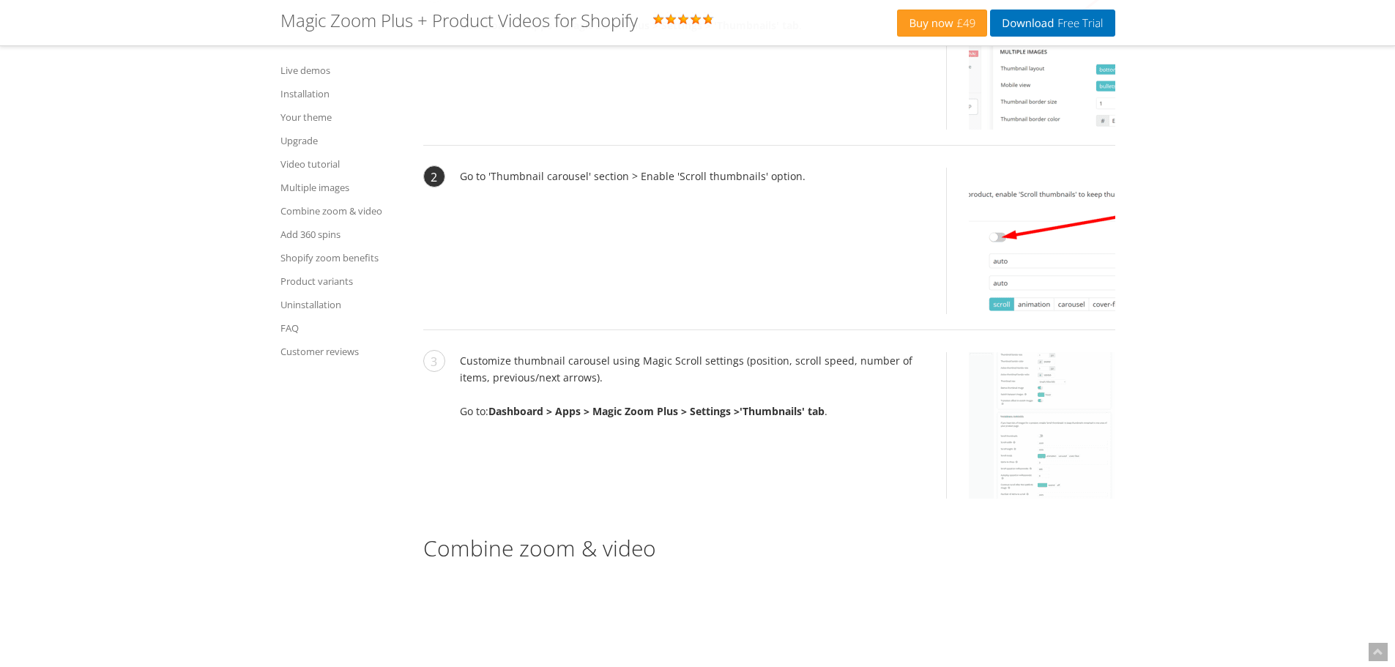 This screenshot has width=1395, height=667. What do you see at coordinates (769, 548) in the screenshot?
I see `h2: Combine zoom & video` at bounding box center [769, 548].